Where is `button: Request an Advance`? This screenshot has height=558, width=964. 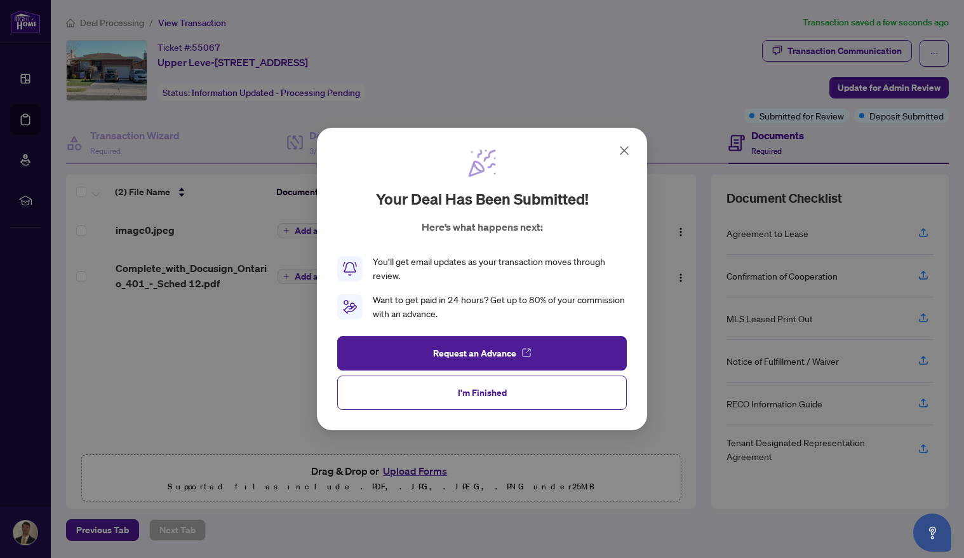 button: Request an Advance is located at coordinates (482, 353).